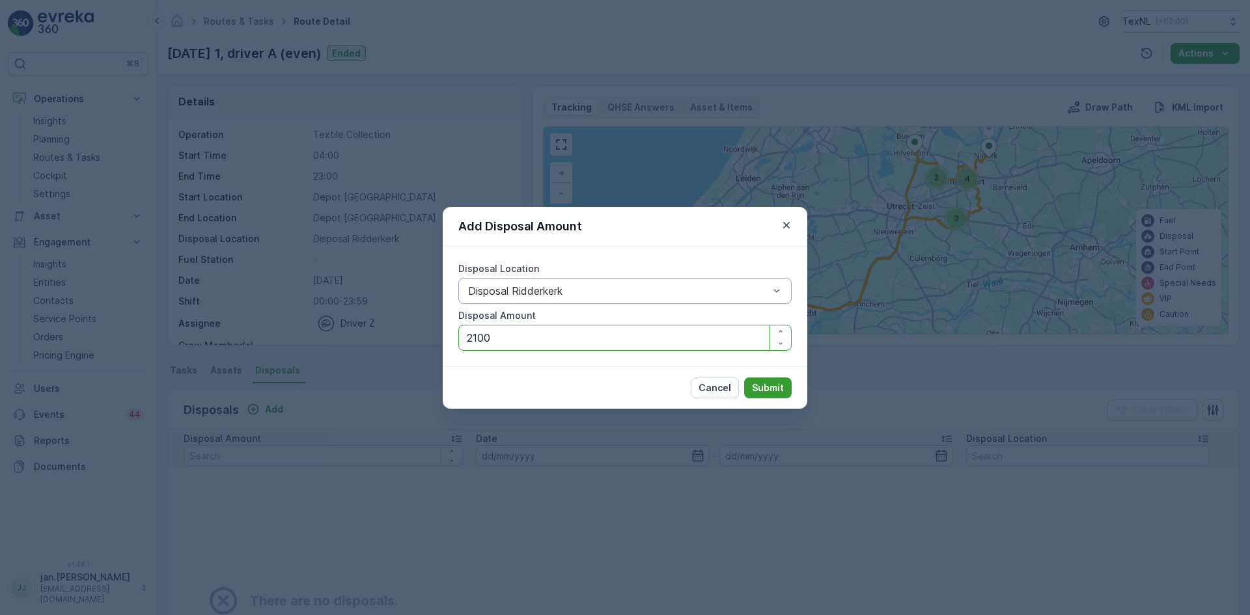  What do you see at coordinates (768, 388) in the screenshot?
I see `p: Submit` at bounding box center [768, 388].